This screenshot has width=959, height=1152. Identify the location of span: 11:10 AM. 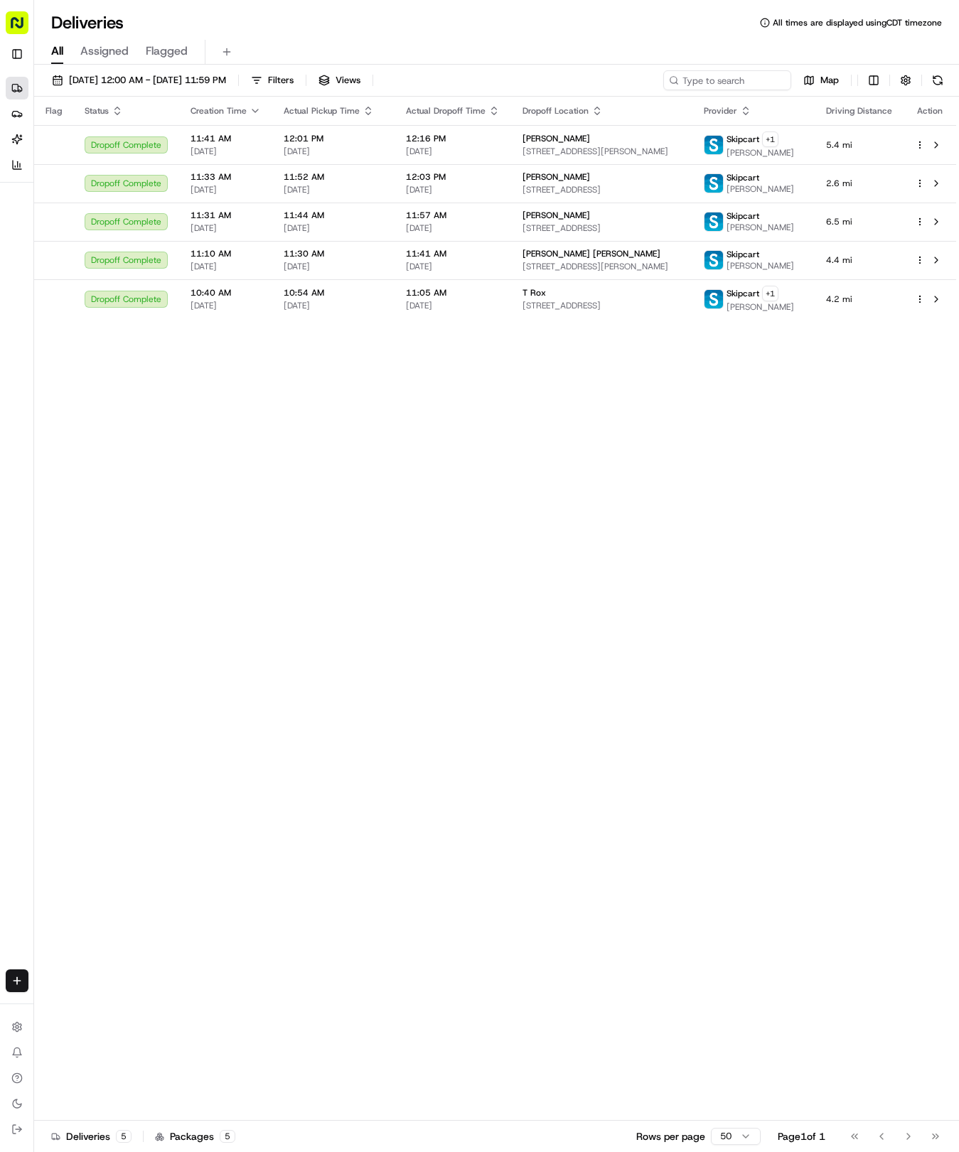
(225, 254).